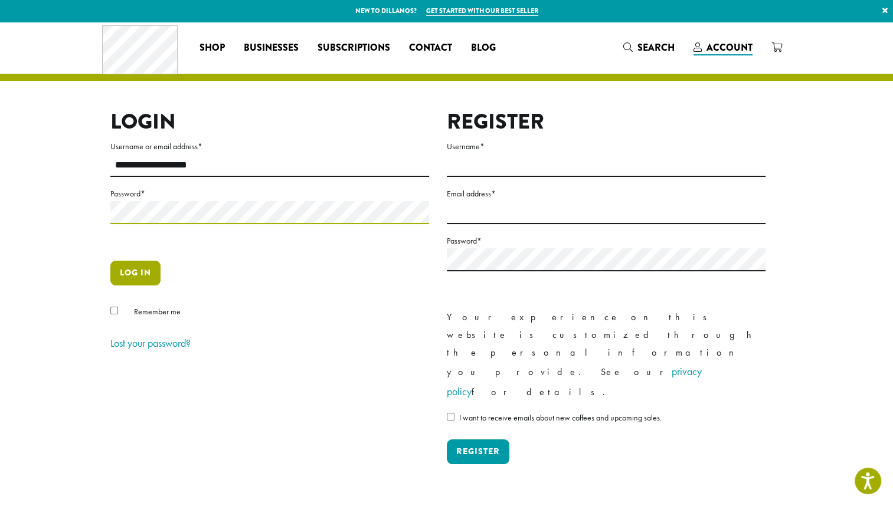 Image resolution: width=893 pixels, height=506 pixels. I want to click on label: Username, so click(606, 146).